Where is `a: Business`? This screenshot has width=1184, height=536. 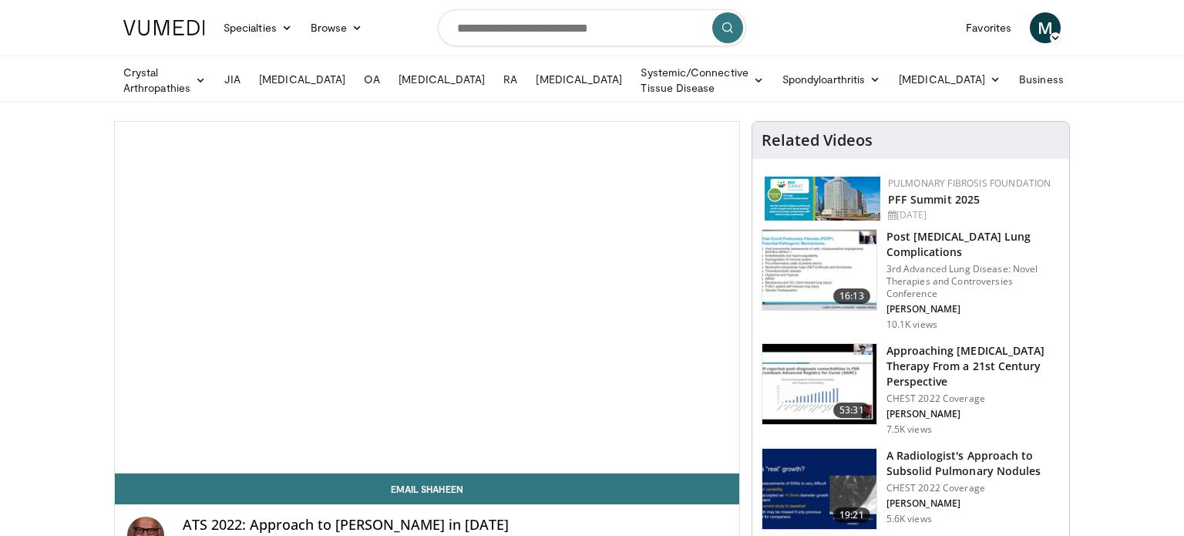 a: Business is located at coordinates (1049, 79).